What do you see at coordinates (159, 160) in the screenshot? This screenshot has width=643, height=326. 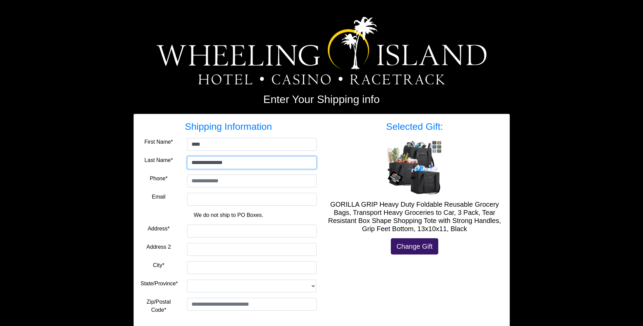 I see `label: Last Name*` at bounding box center [159, 160].